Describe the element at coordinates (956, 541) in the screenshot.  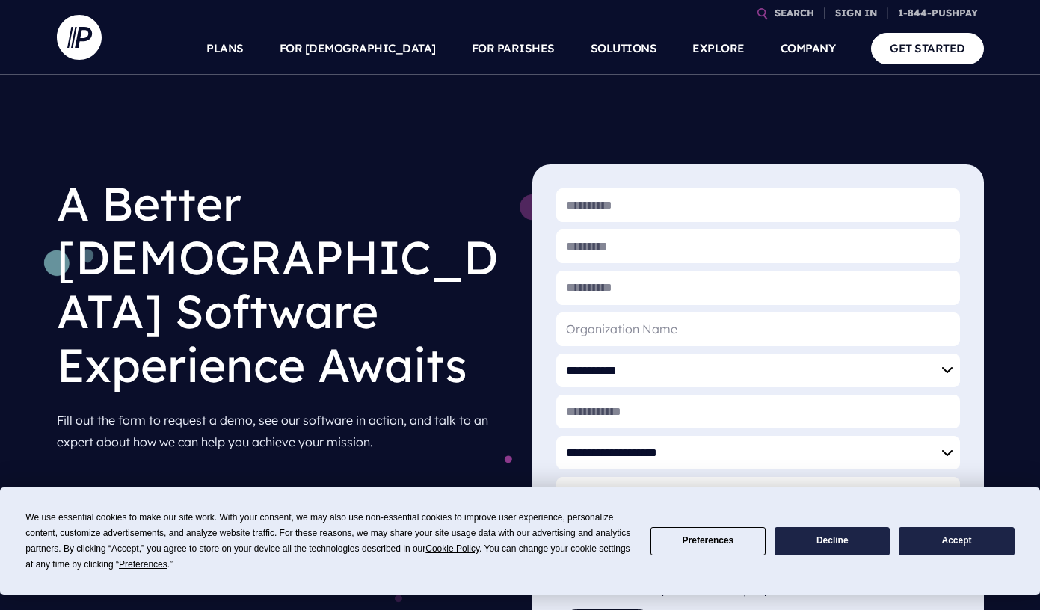
I see `button: Accept` at that location.